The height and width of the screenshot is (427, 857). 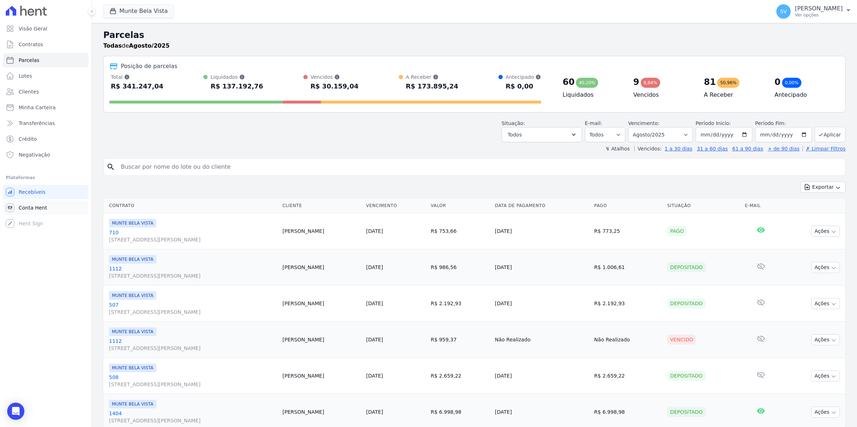 What do you see at coordinates (703, 206) in the screenshot?
I see `th: Situação` at bounding box center [703, 206].